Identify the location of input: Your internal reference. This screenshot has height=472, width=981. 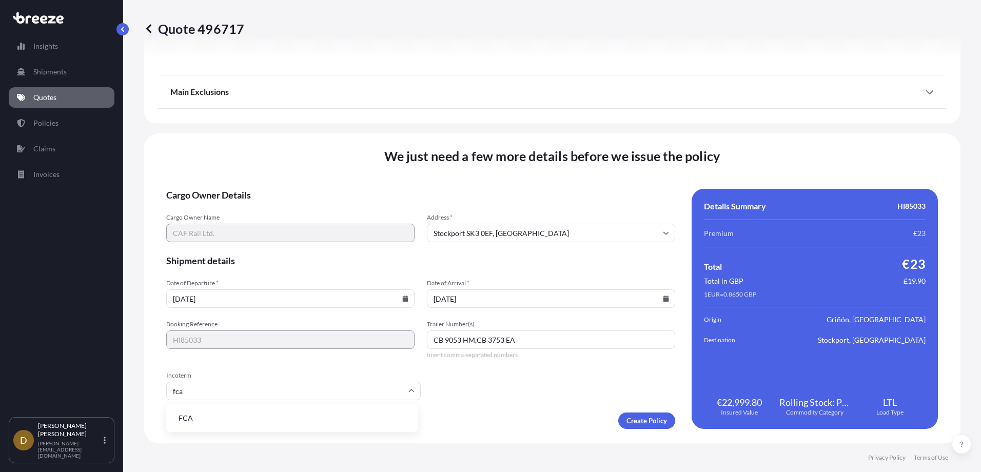
(290, 340).